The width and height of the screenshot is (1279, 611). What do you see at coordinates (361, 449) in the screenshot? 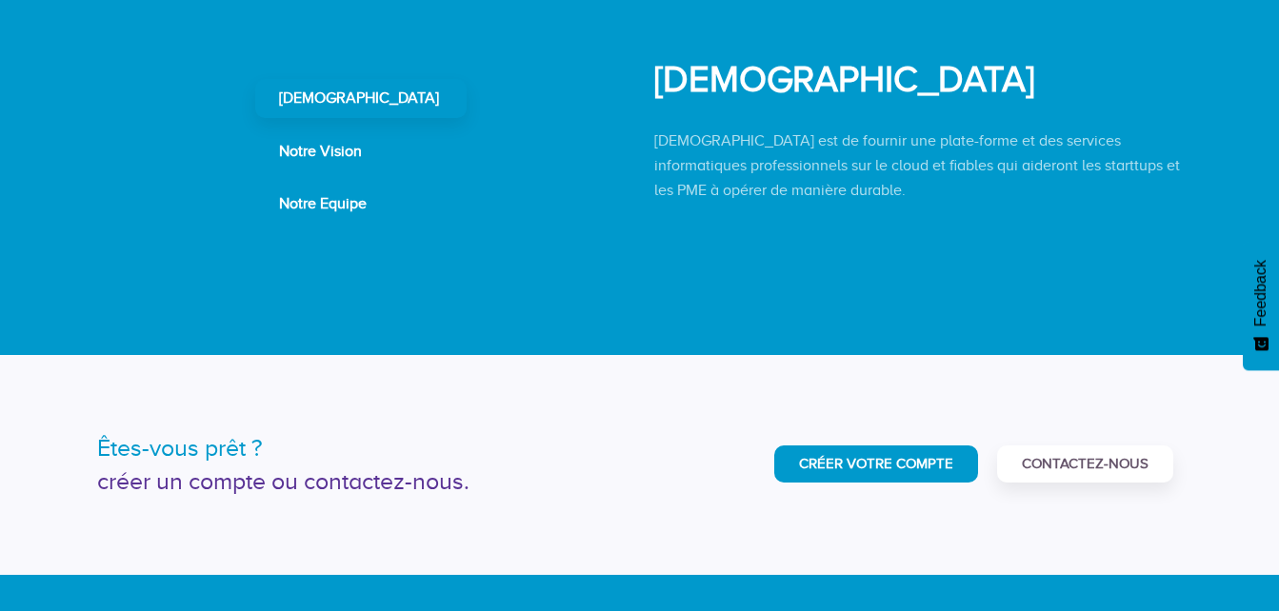
I see `div: Êtes-vous prêt ?` at bounding box center [361, 449].